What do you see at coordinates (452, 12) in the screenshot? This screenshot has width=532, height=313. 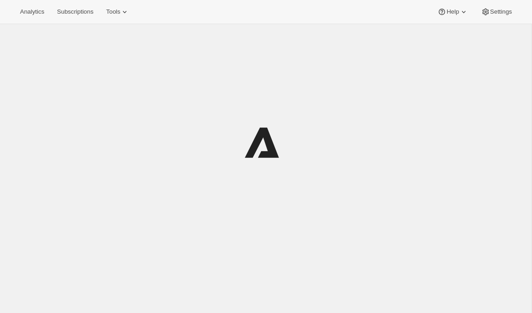 I see `button: Help` at bounding box center [452, 12].